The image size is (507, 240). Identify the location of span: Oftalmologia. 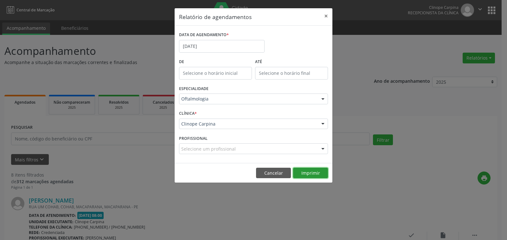
(248, 99).